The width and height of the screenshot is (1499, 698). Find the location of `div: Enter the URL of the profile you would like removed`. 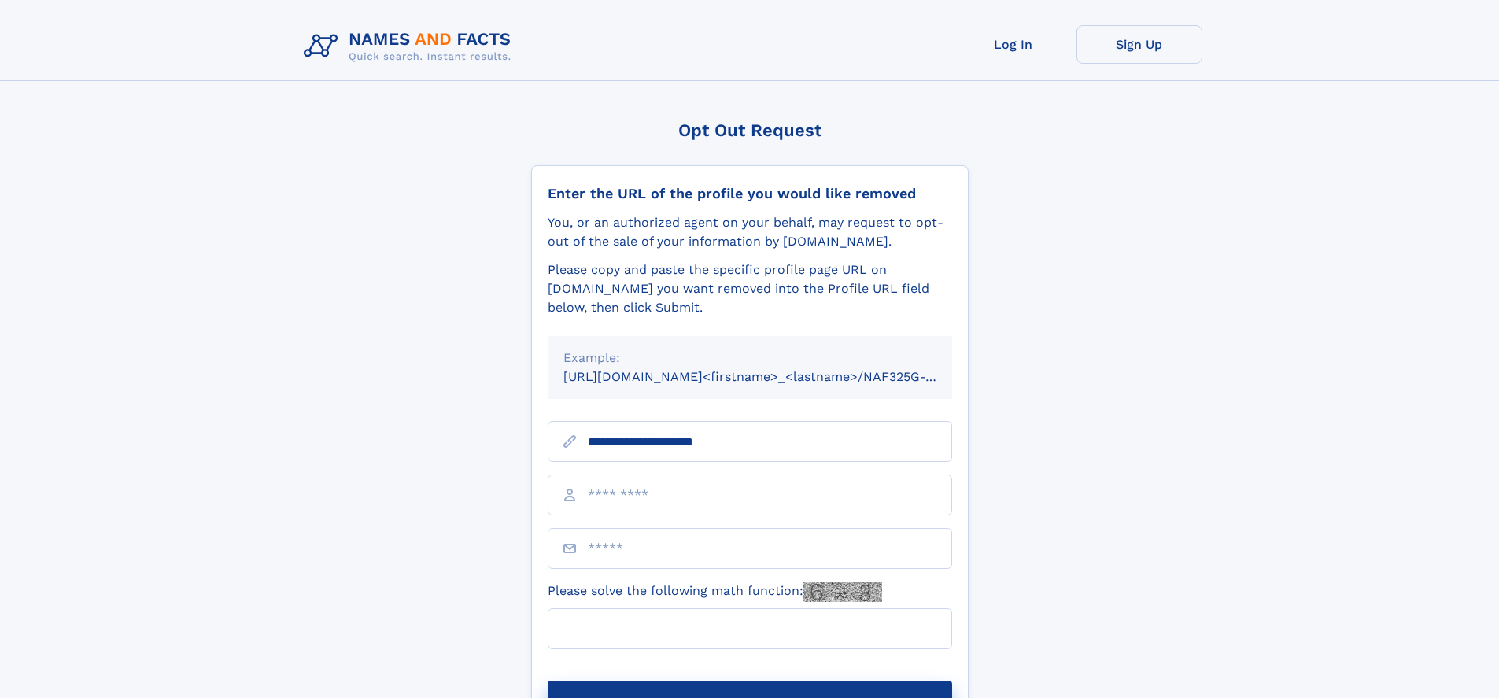

div: Enter the URL of the profile you would like removed is located at coordinates (750, 194).